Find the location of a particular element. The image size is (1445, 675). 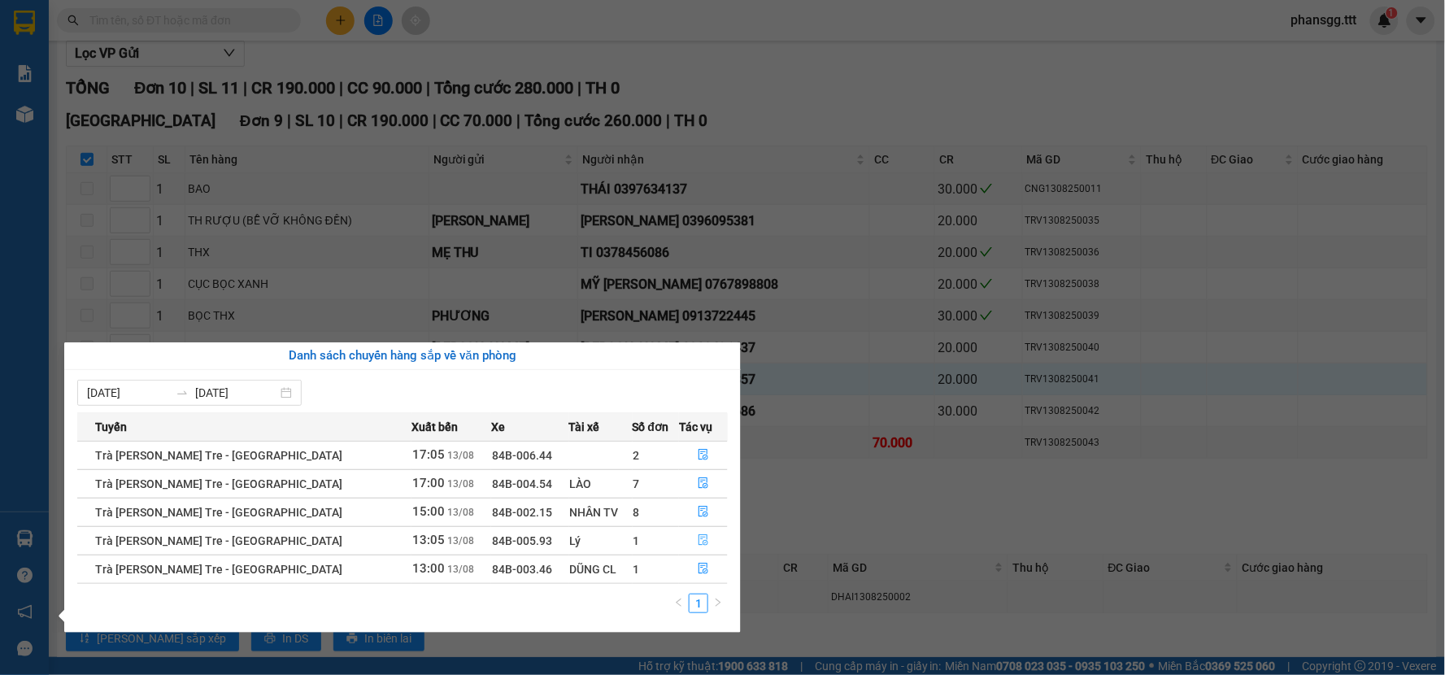

span: 13:05 is located at coordinates (428, 540).